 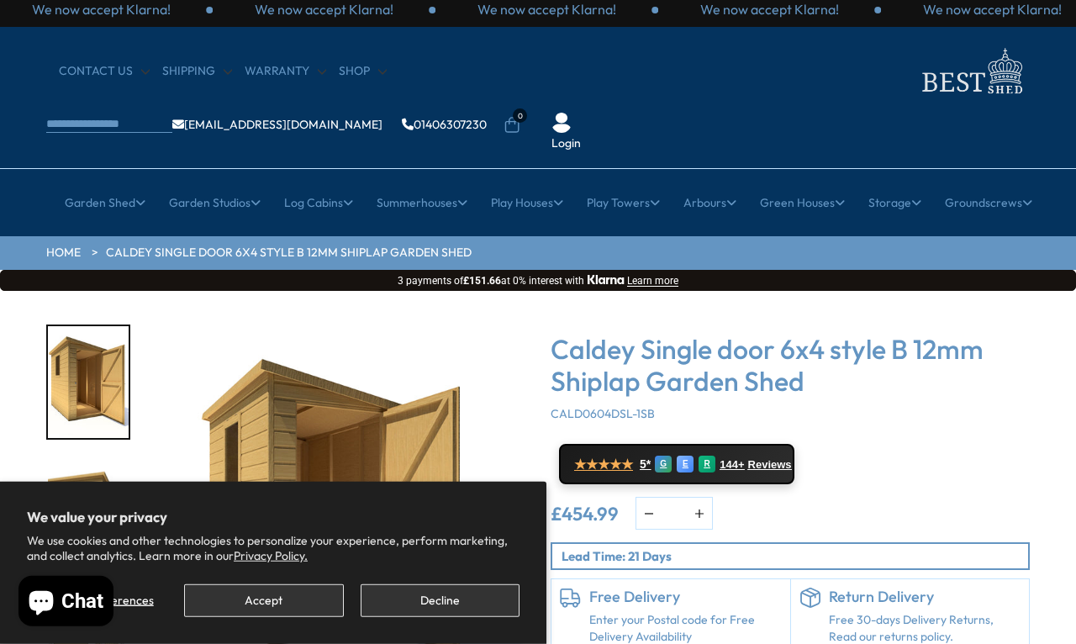 I want to click on a: CONTACT US, so click(x=104, y=71).